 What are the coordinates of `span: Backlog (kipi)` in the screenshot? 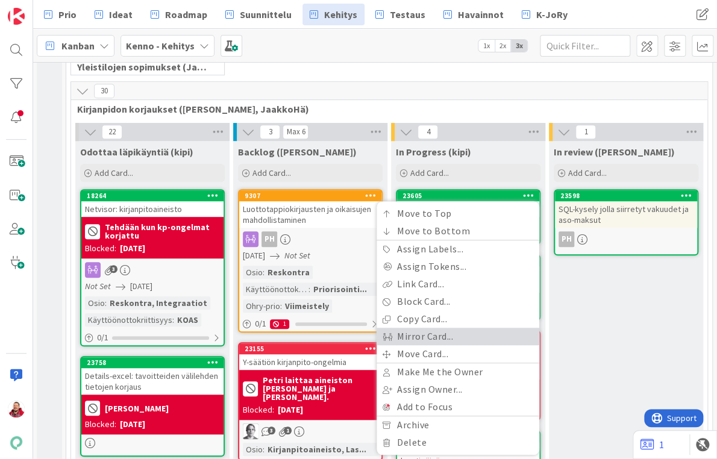 It's located at (297, 152).